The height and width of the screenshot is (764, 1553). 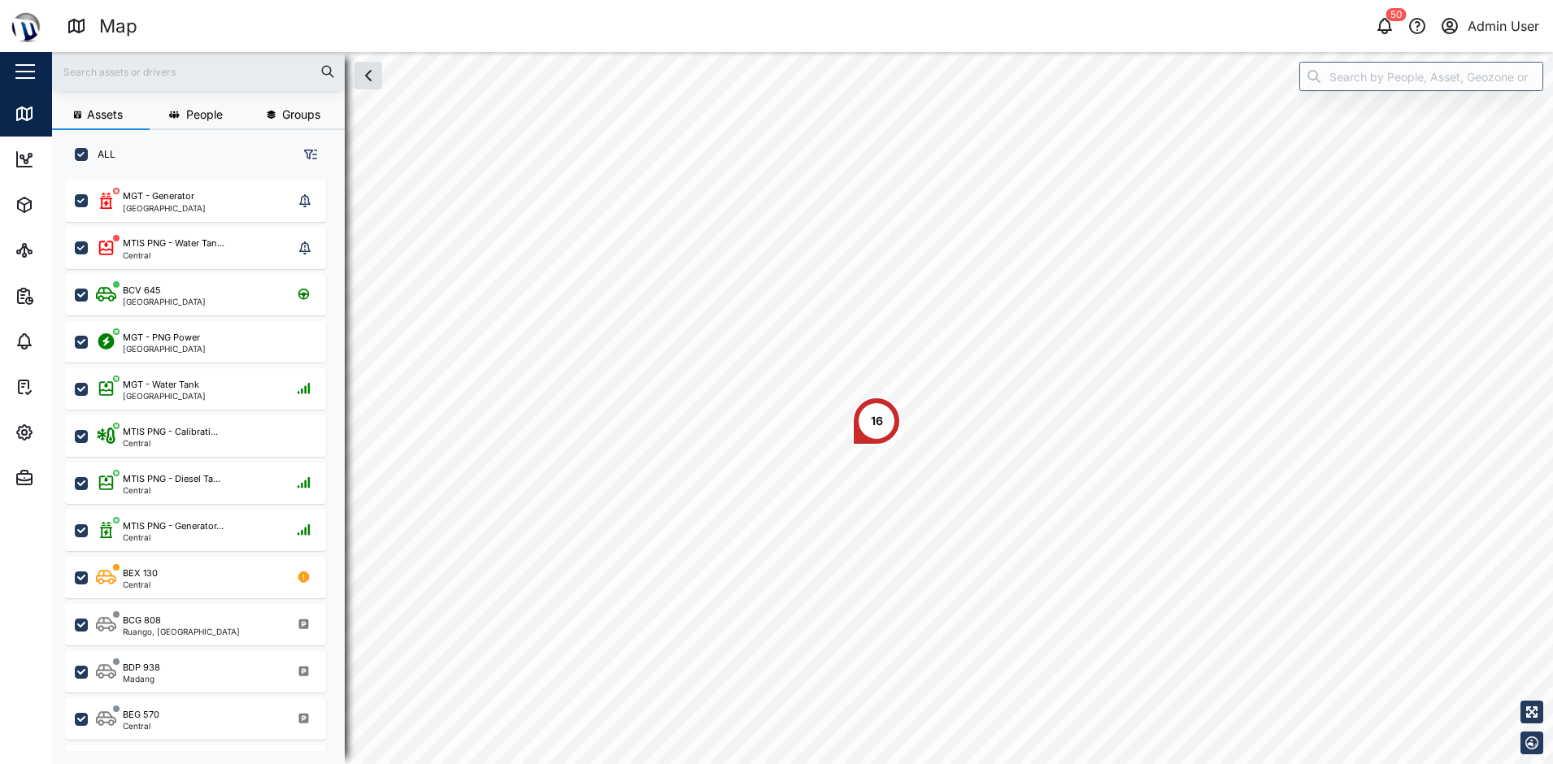 I want to click on div: Settings, so click(x=71, y=433).